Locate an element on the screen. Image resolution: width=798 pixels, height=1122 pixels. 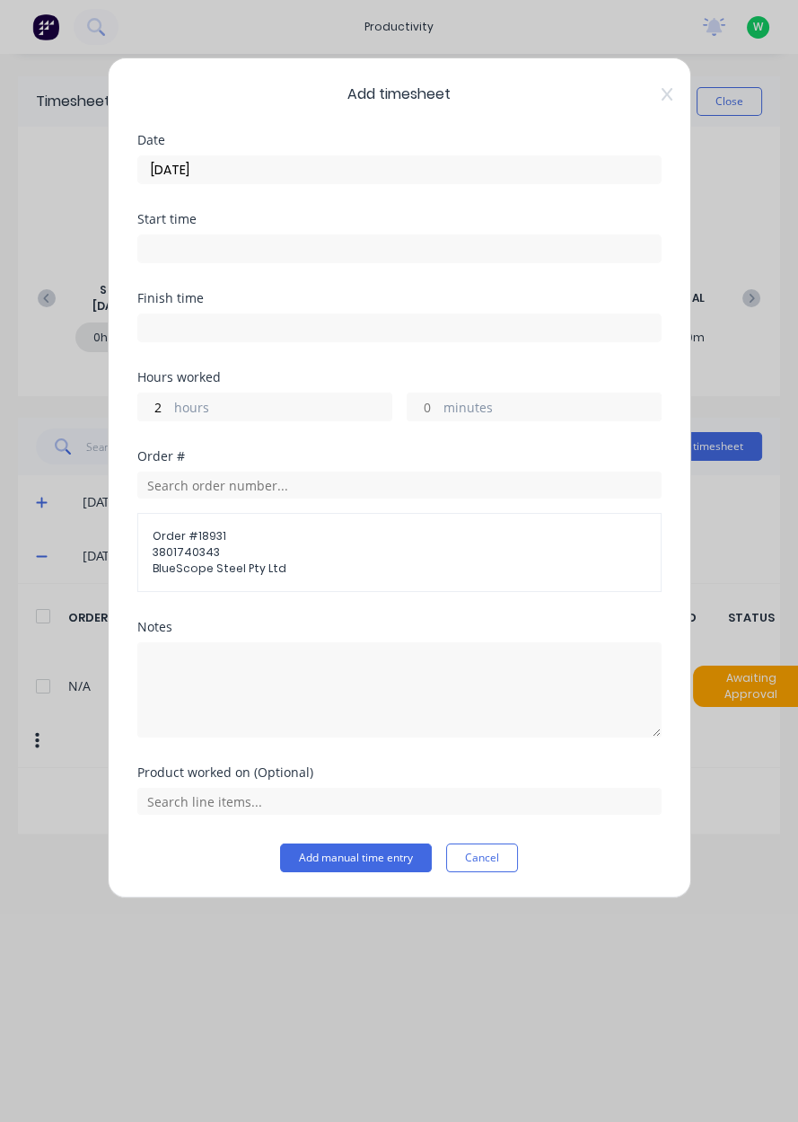
div: Finish time is located at coordinates (400, 298).